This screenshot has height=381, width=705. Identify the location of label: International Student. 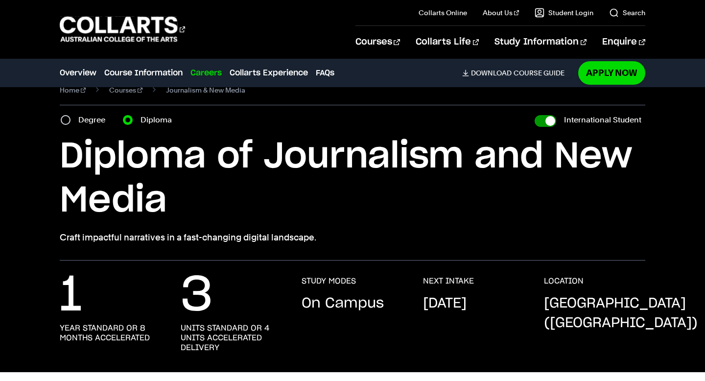
(603, 120).